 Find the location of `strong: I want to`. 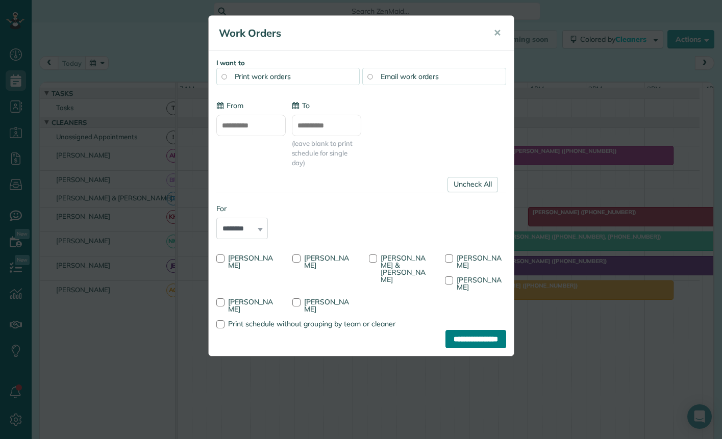

strong: I want to is located at coordinates (230, 63).